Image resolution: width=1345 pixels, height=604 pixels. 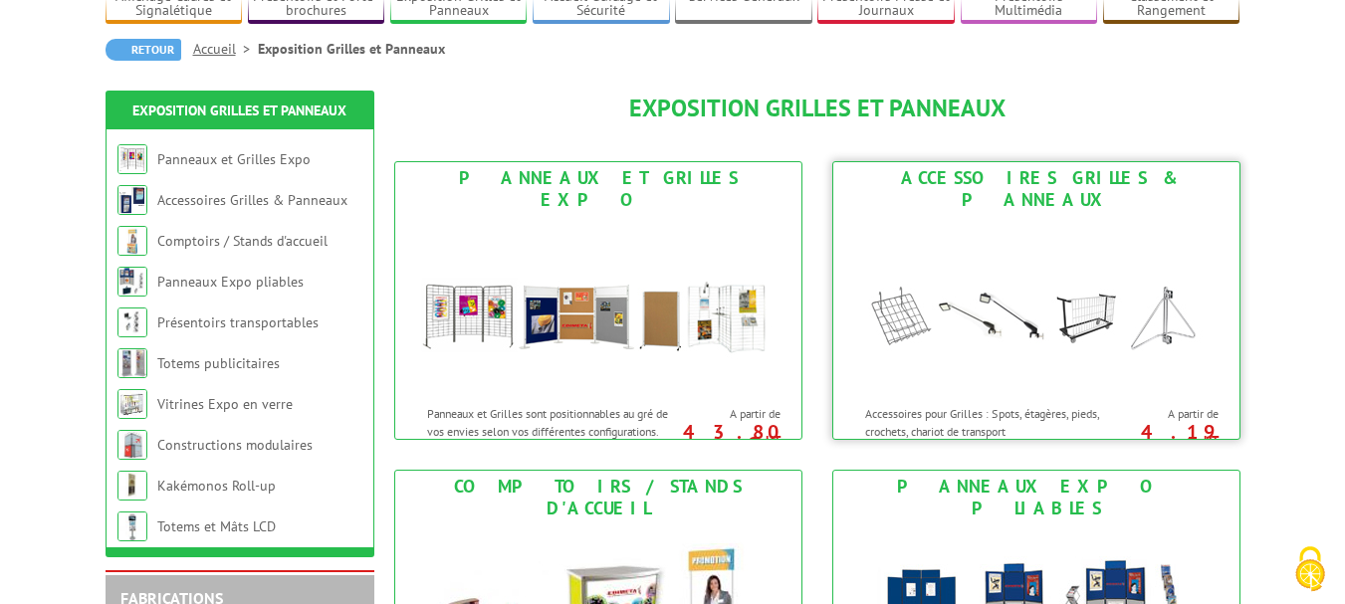 I want to click on img: Comptoirs / Stands d'accueil, so click(x=132, y=241).